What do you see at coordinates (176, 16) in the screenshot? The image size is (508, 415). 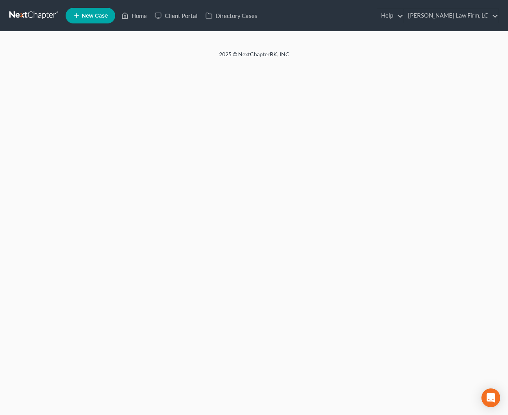 I see `a: Client Portal` at bounding box center [176, 16].